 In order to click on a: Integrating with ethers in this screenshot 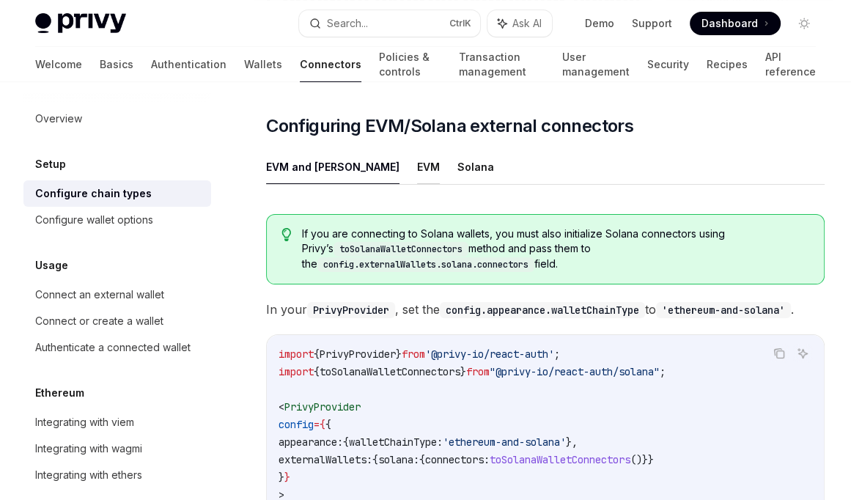, I will do `click(117, 475)`.